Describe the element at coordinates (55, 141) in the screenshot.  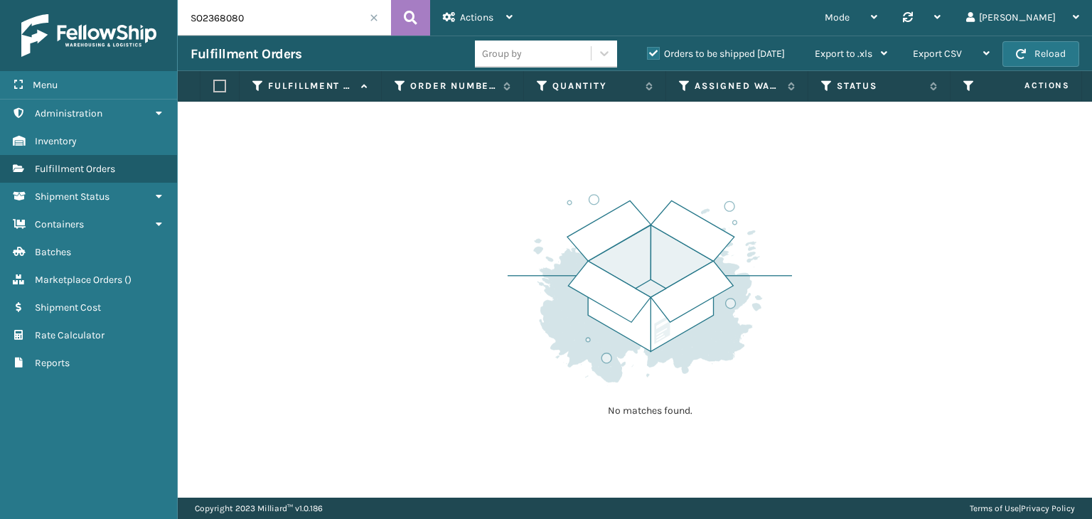
I see `span: Inventory` at that location.